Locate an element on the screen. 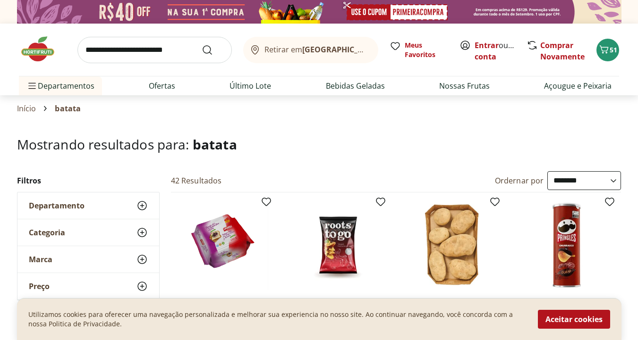 This screenshot has width=638, height=340. p: Chips de Batata Doce Teriyaki Roots to Go 45g is located at coordinates (338, 308).